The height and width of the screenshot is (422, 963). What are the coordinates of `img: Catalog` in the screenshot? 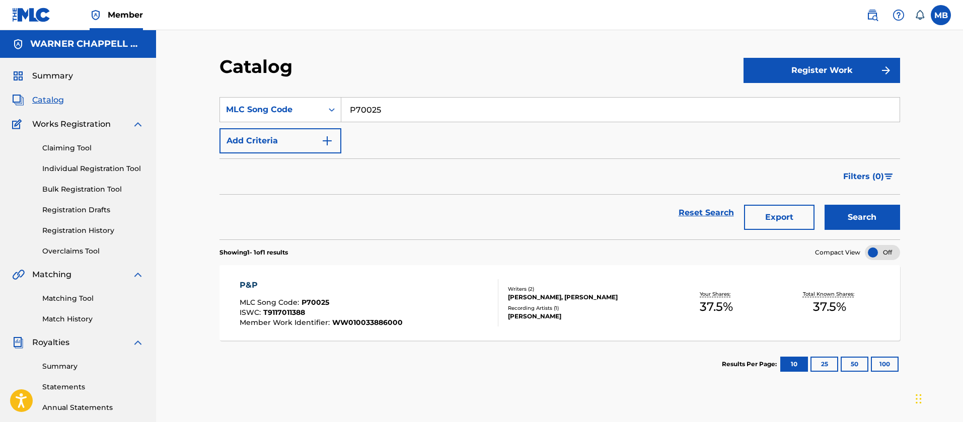 It's located at (18, 100).